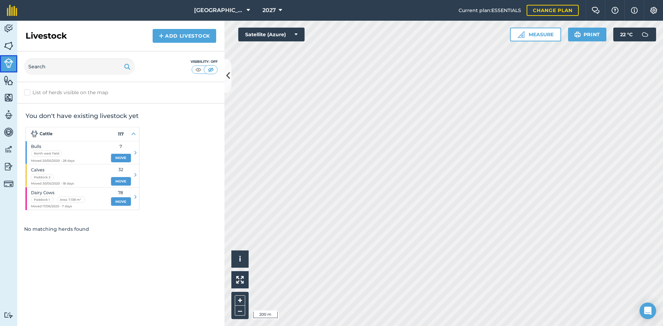 The width and height of the screenshot is (663, 326). What do you see at coordinates (271, 35) in the screenshot?
I see `button: Satellite (Azure)` at bounding box center [271, 35].